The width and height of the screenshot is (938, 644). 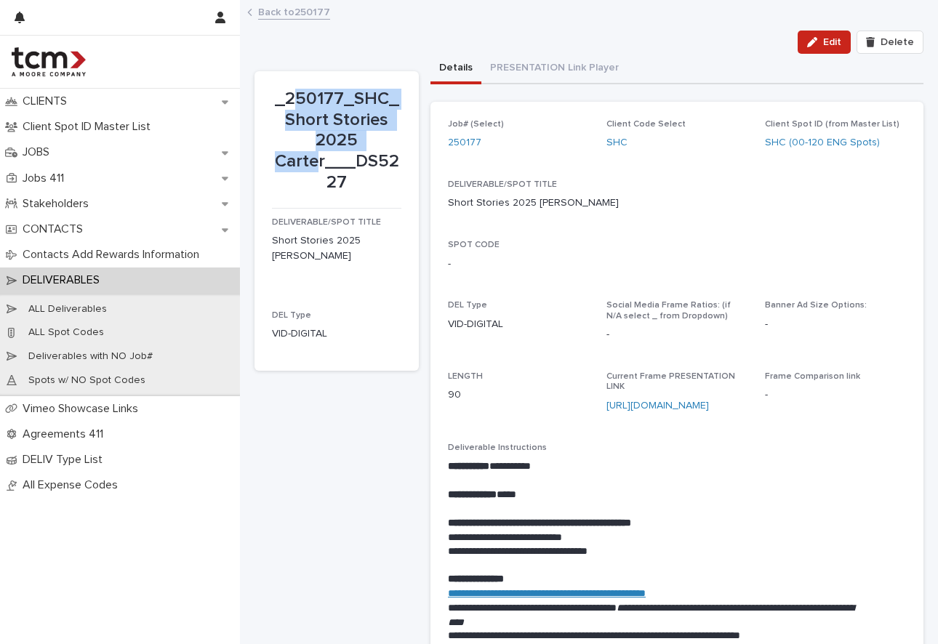 What do you see at coordinates (83, 409) in the screenshot?
I see `p: Vimeo Showcase Links` at bounding box center [83, 409].